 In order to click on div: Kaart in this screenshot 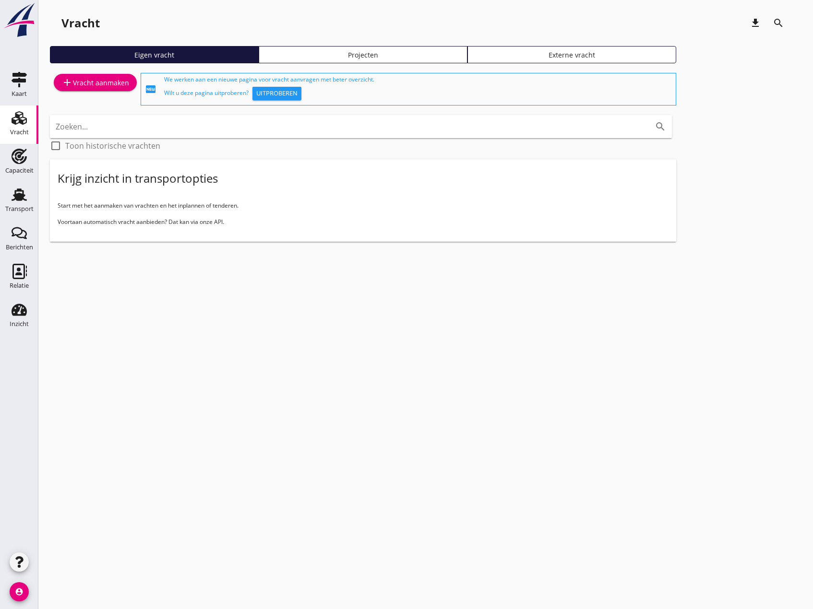, I will do `click(19, 94)`.